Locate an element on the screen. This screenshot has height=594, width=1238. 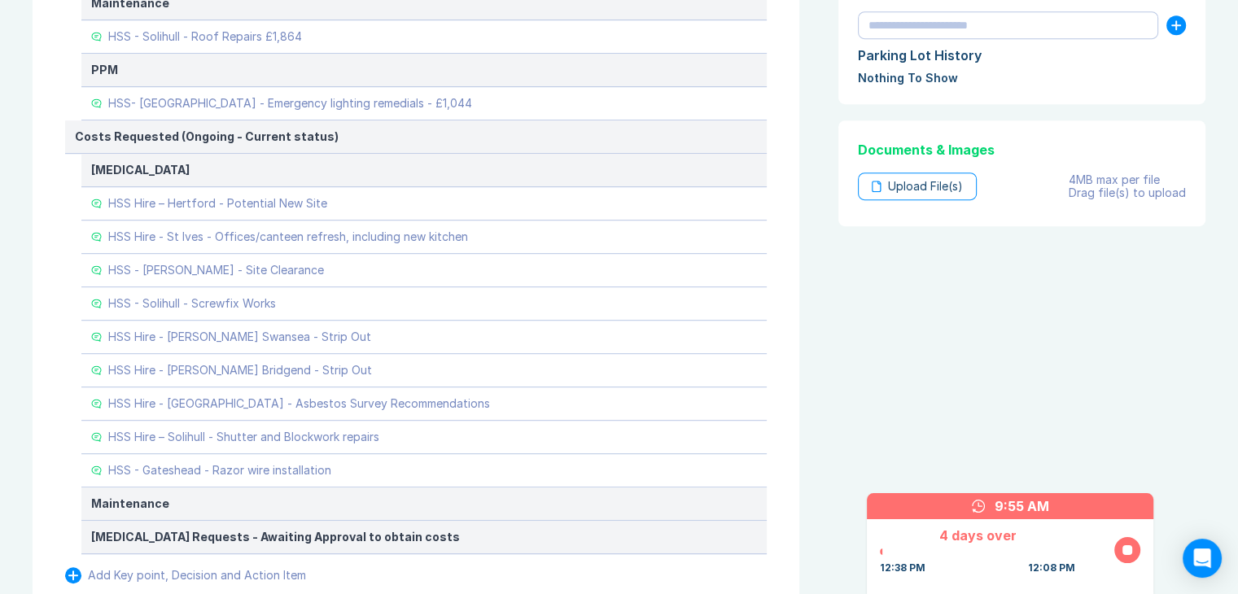
div: HSS Hire – Hertford - Potential New Site is located at coordinates (217, 204).